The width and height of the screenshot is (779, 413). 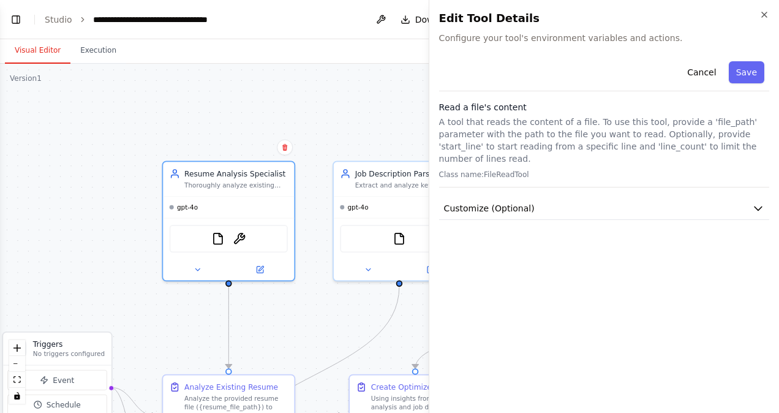 I want to click on nav: breadcrumb, so click(x=138, y=20).